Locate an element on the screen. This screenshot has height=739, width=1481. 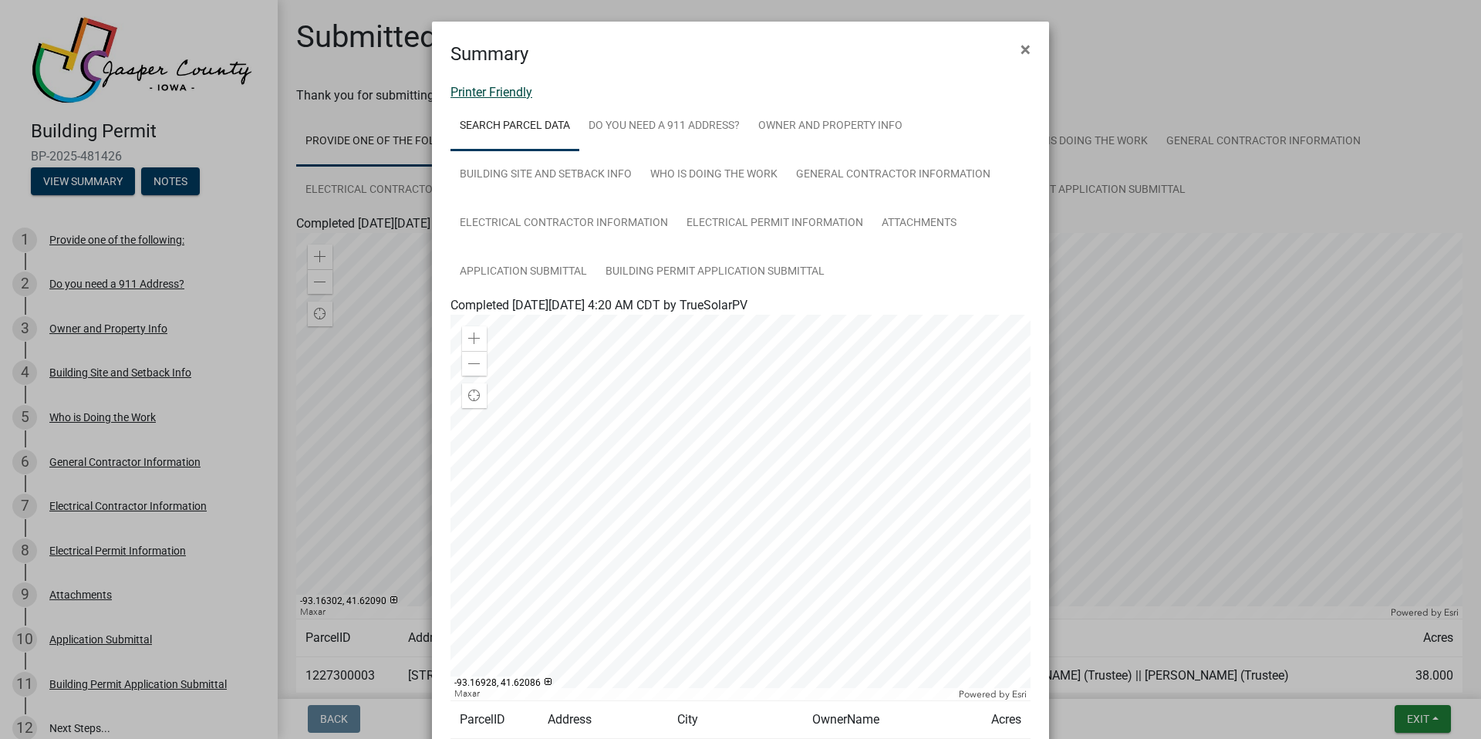
td: City is located at coordinates (735, 720).